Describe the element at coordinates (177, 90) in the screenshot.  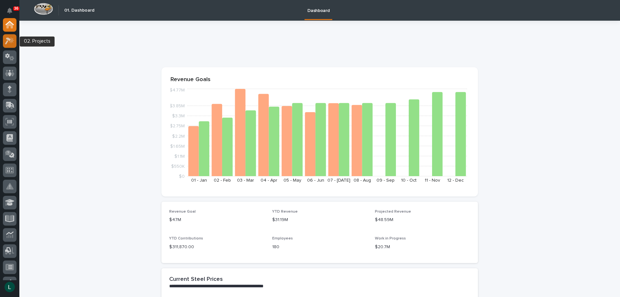
I see `tspan: $4.77M` at that location.